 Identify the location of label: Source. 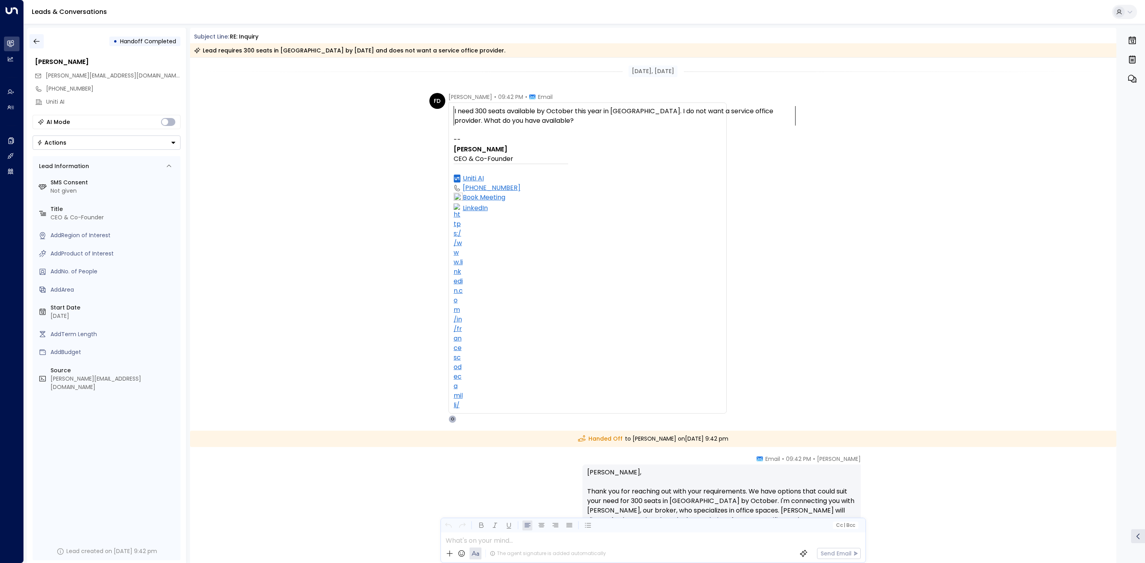
(114, 370).